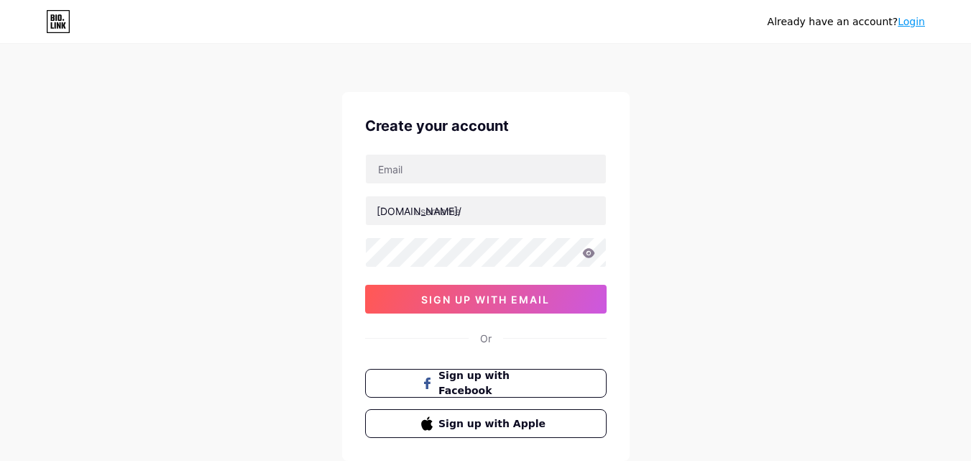  Describe the element at coordinates (486, 423) in the screenshot. I see `button: Sign up with Apple` at that location.